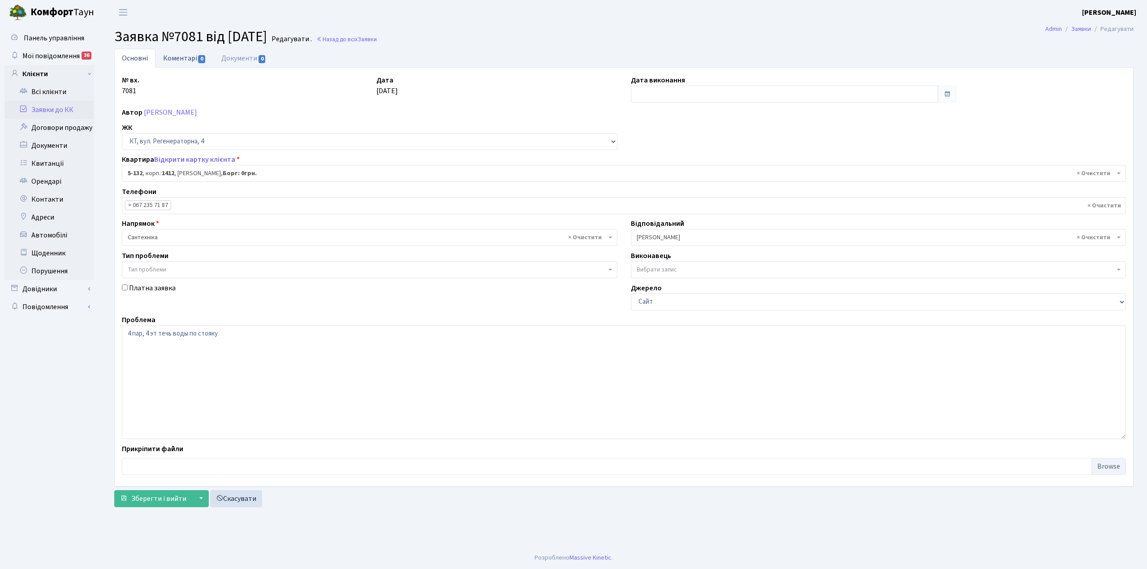  I want to click on span: Мої повідомлення, so click(51, 56).